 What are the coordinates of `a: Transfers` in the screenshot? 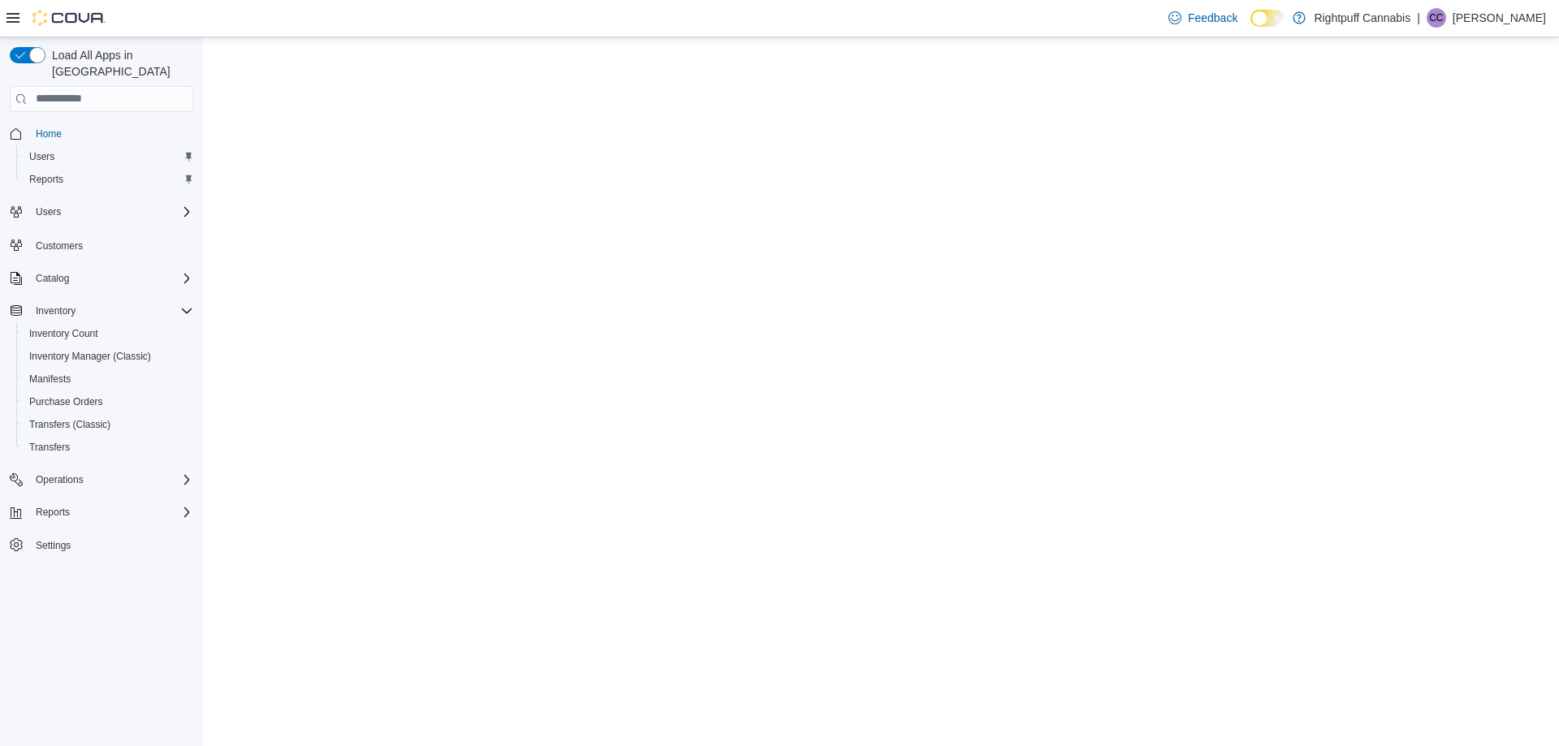 It's located at (50, 447).